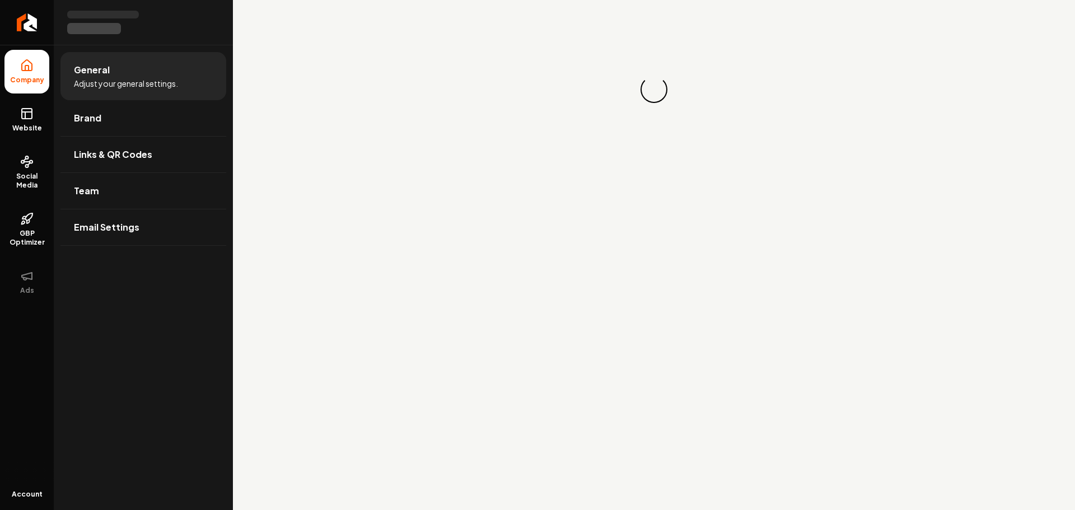 The width and height of the screenshot is (1075, 510). I want to click on span: Website, so click(27, 128).